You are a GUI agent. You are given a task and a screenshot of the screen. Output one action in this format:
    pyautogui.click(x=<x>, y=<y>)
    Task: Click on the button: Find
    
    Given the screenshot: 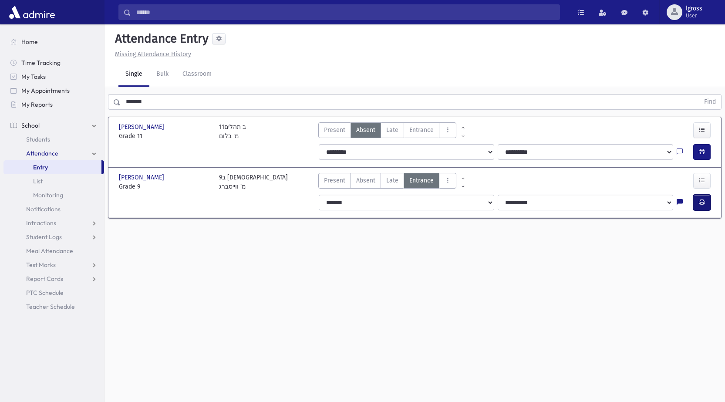 What is the action you would take?
    pyautogui.click(x=710, y=102)
    